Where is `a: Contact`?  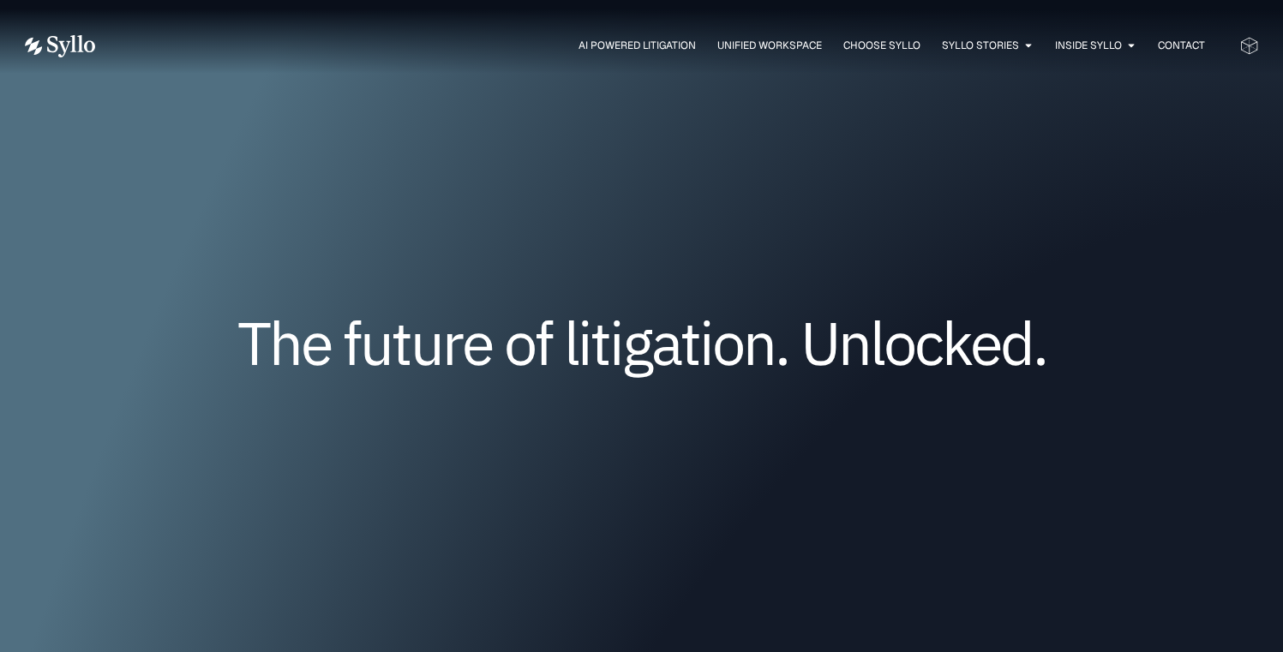 a: Contact is located at coordinates (1181, 45).